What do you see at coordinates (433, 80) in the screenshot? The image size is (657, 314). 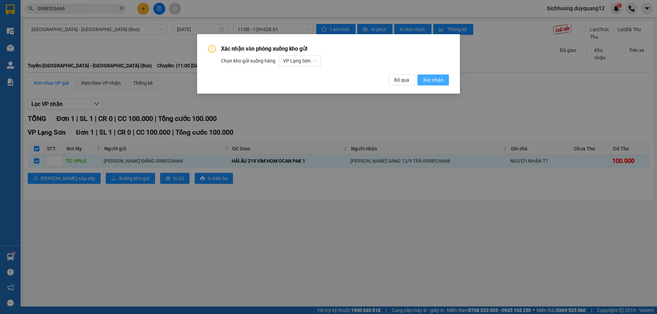 I see `button: Xác nhận` at bounding box center [433, 80].